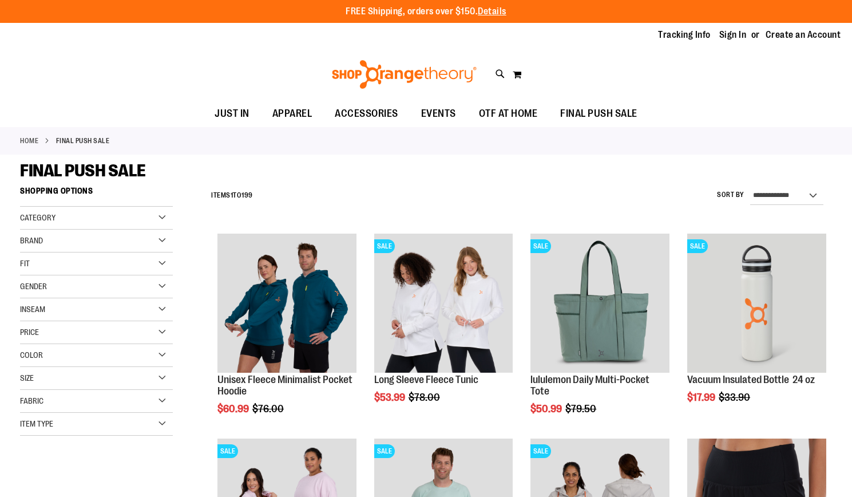  Describe the element at coordinates (581, 408) in the screenshot. I see `span: $79.50` at that location.